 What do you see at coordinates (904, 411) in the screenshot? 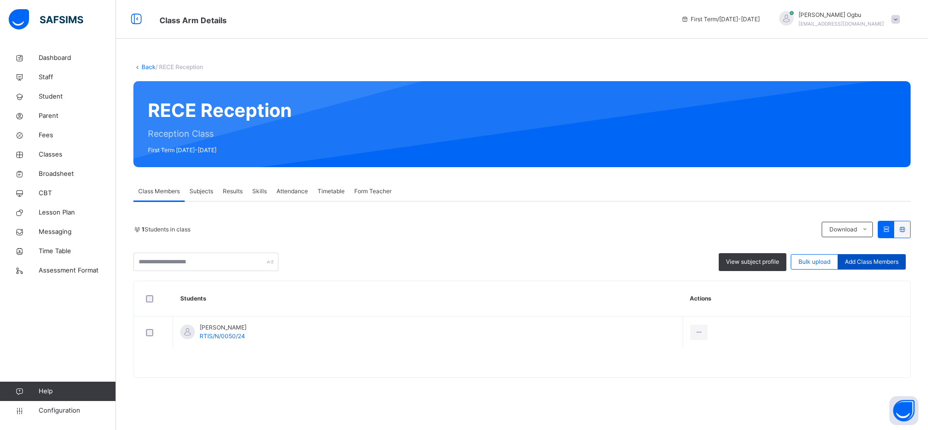
I see `button: Open asap` at bounding box center [904, 411].